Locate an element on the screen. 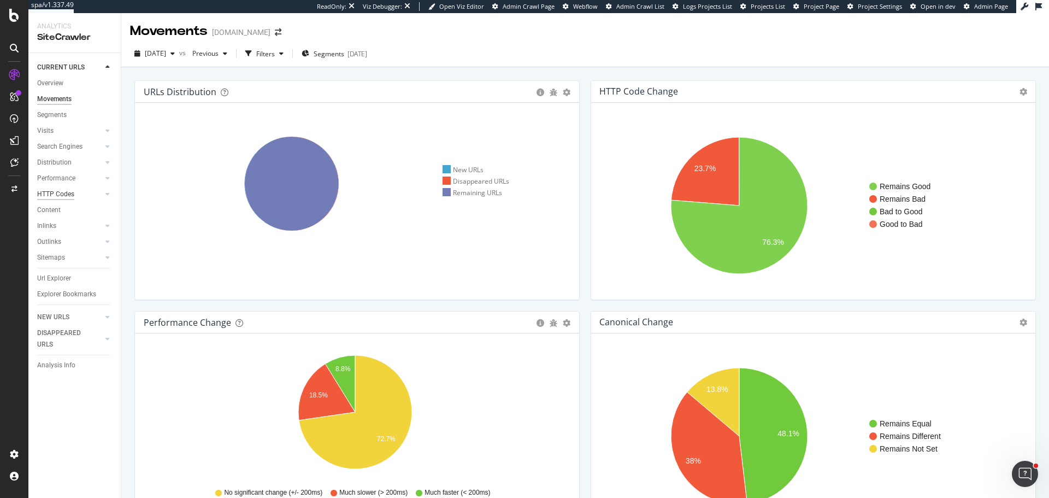 The image size is (1049, 498). a: Explorer Bookmarks is located at coordinates (75, 294).